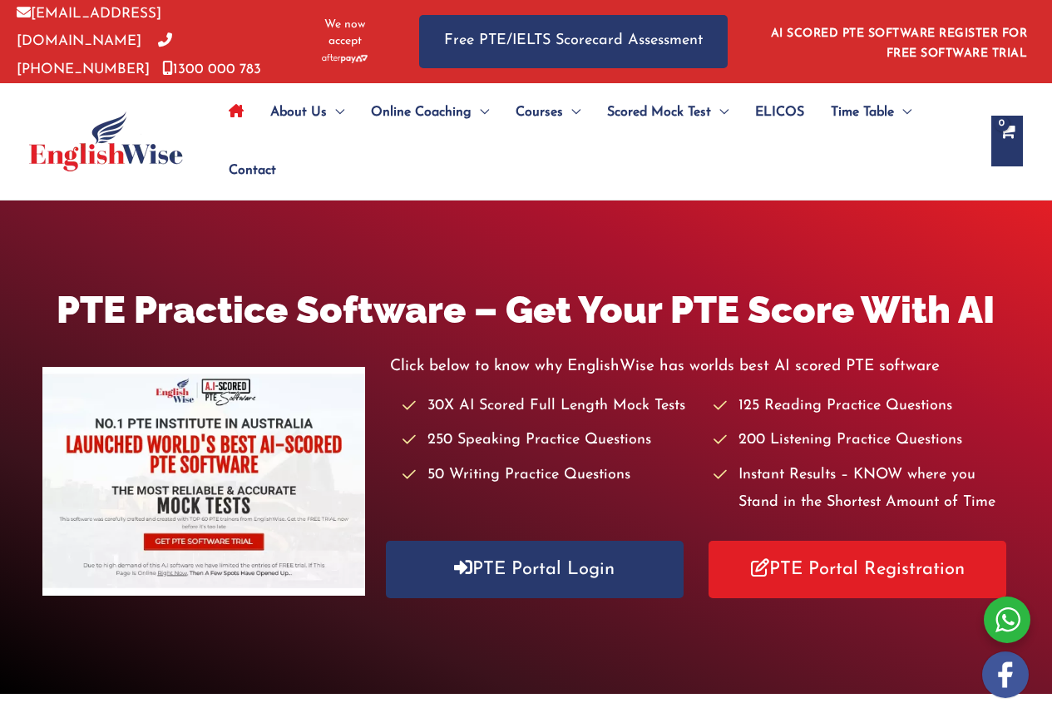 This screenshot has width=1052, height=718. Describe the element at coordinates (898, 41) in the screenshot. I see `aside: Header Widget 1` at that location.